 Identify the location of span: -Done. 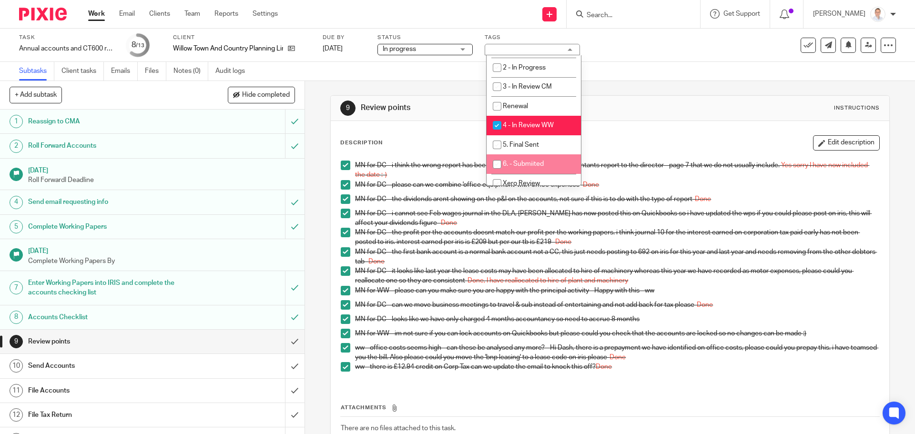
(702, 199).